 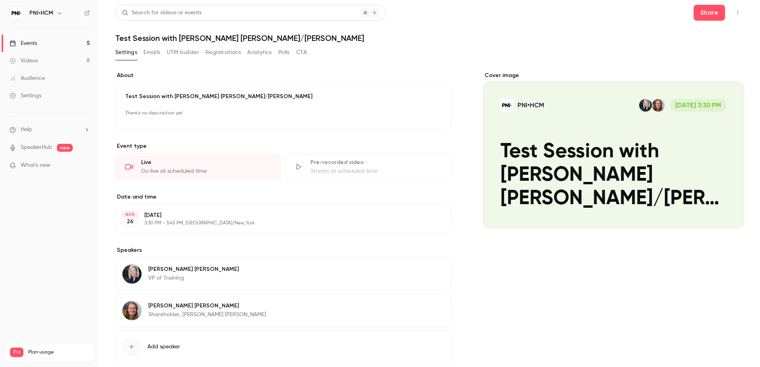 What do you see at coordinates (193, 278) in the screenshot?
I see `p: VP of Training` at bounding box center [193, 278].